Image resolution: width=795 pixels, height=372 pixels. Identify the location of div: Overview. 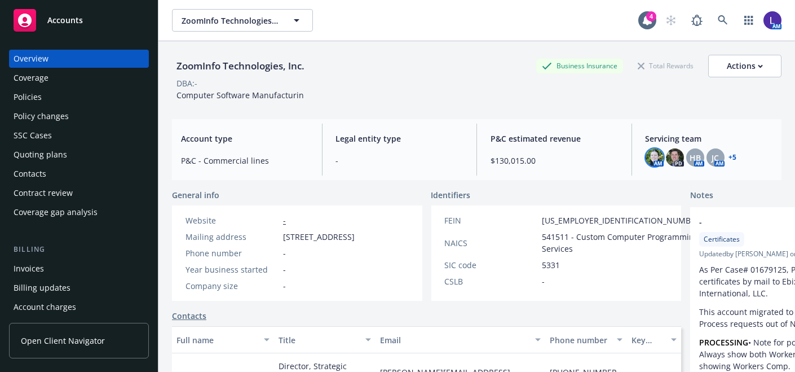
(31, 59).